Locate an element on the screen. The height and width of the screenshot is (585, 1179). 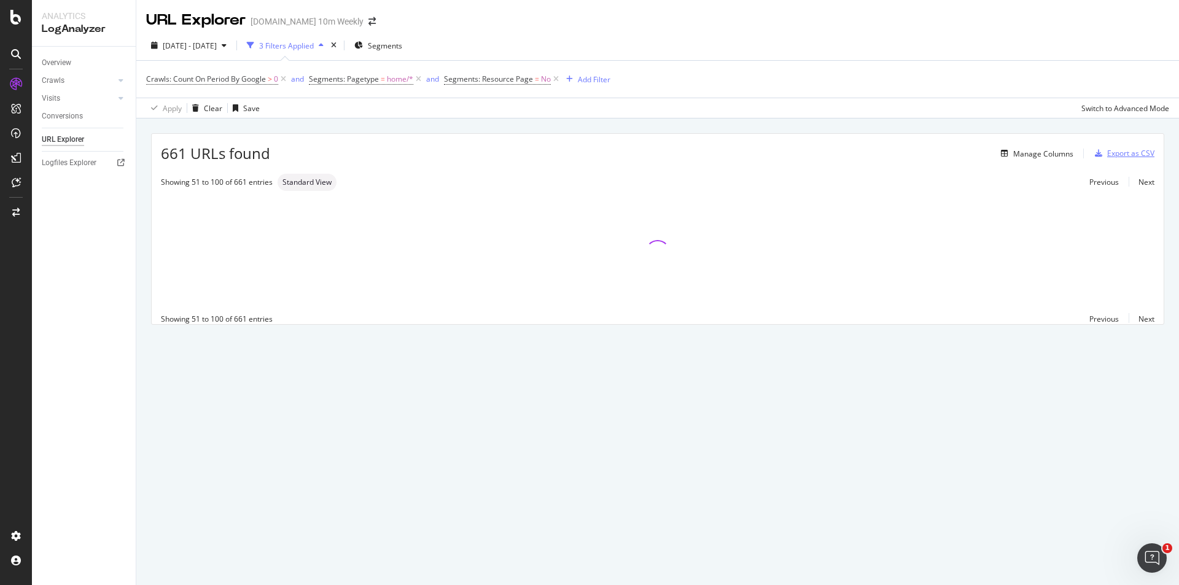
span: 0 is located at coordinates (276, 79).